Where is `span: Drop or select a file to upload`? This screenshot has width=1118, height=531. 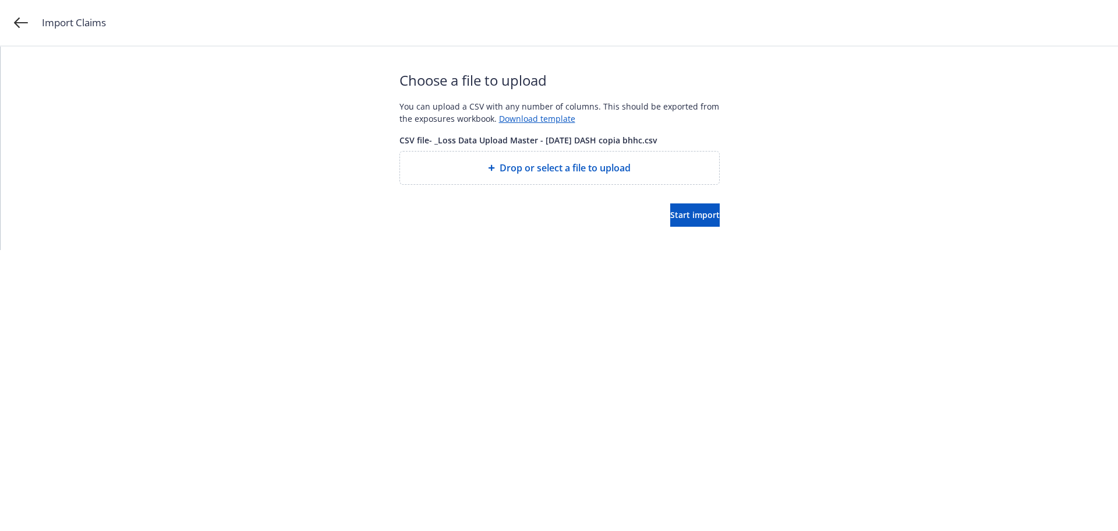
span: Drop or select a file to upload is located at coordinates (565, 168).